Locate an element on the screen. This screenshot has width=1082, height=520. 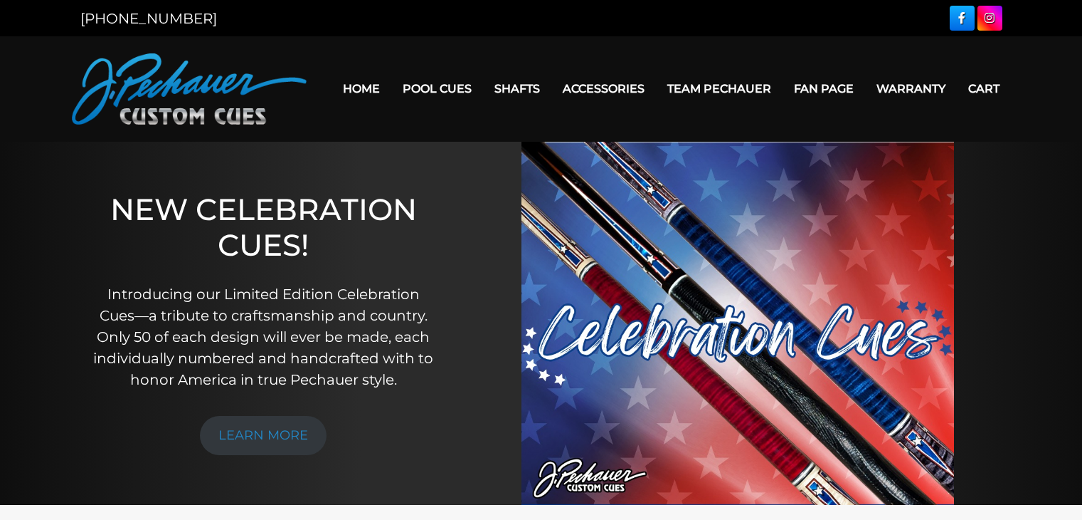
a: Team Pechauer is located at coordinates (720, 88).